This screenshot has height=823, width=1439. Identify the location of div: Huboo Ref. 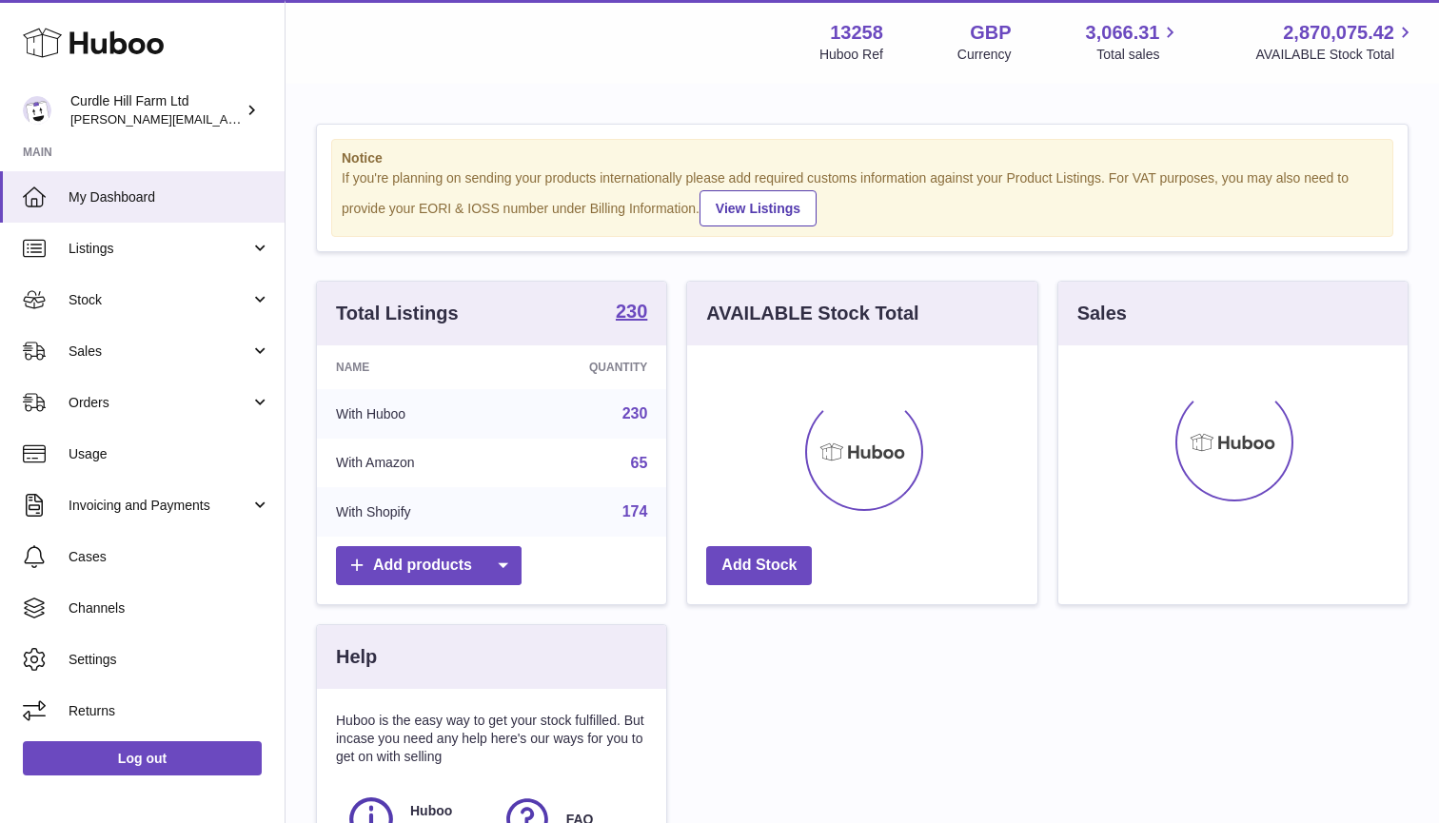
(851, 54).